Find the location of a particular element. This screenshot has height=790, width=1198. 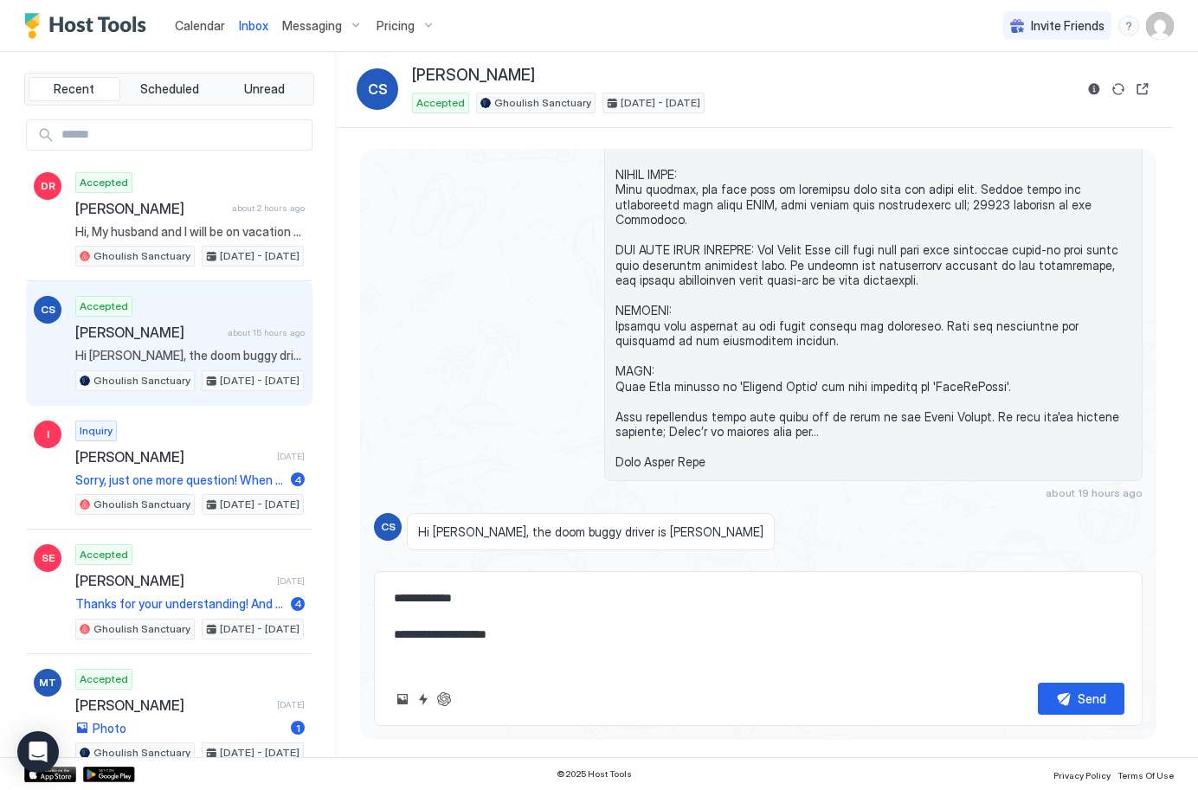

span: MT is located at coordinates (48, 683).